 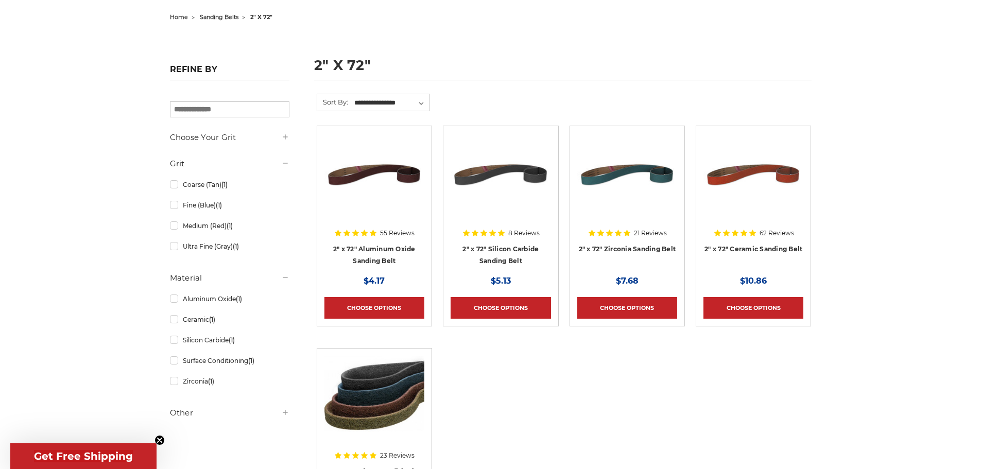 What do you see at coordinates (160, 441) in the screenshot?
I see `button: Close teaser` at bounding box center [160, 441].